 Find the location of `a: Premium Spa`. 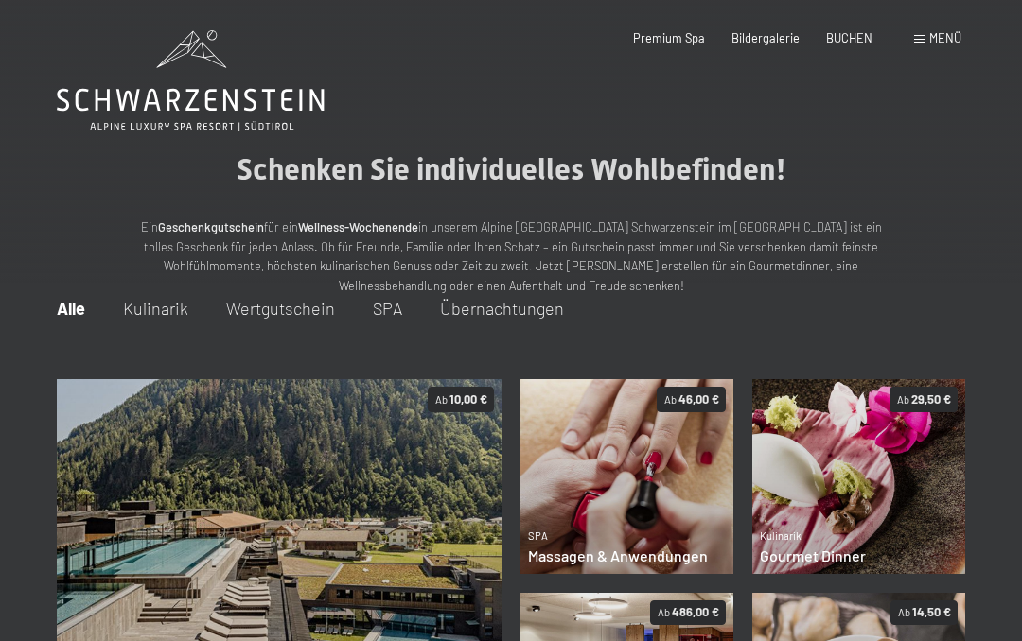

a: Premium Spa is located at coordinates (669, 38).